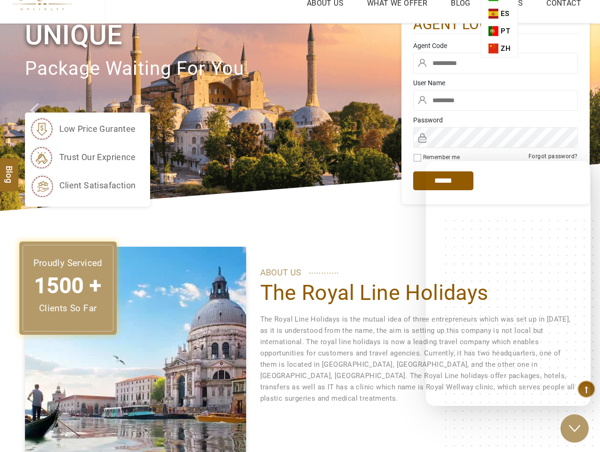  I want to click on p: ABOUT US, so click(418, 272).